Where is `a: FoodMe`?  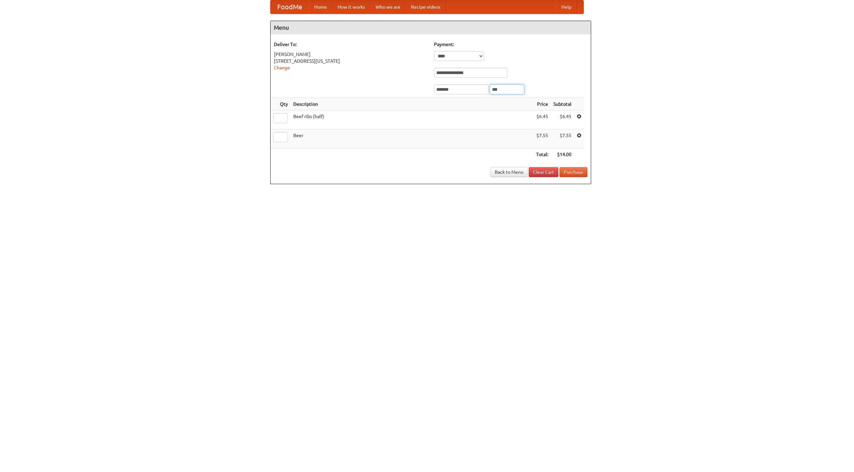 a: FoodMe is located at coordinates (290, 7).